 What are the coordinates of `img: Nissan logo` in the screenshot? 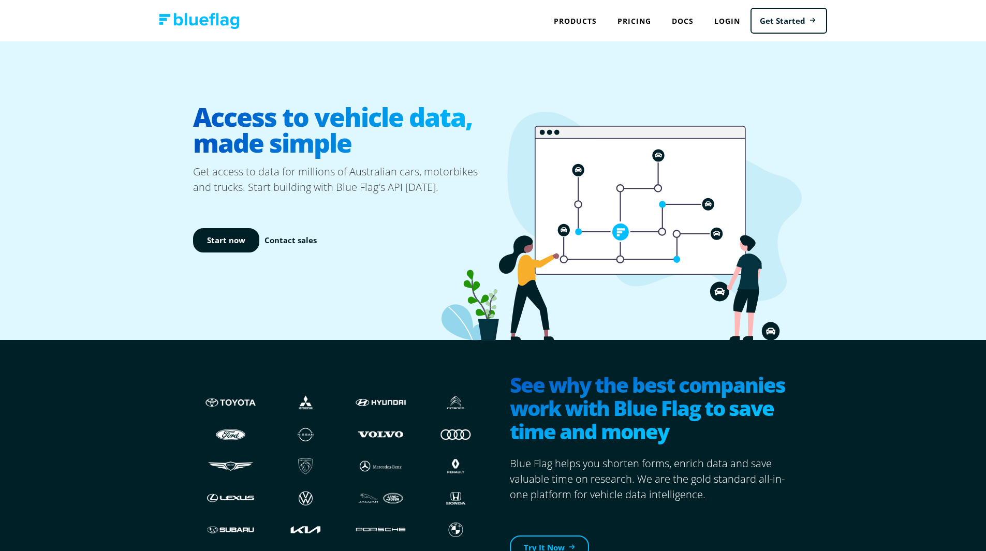 It's located at (305, 434).